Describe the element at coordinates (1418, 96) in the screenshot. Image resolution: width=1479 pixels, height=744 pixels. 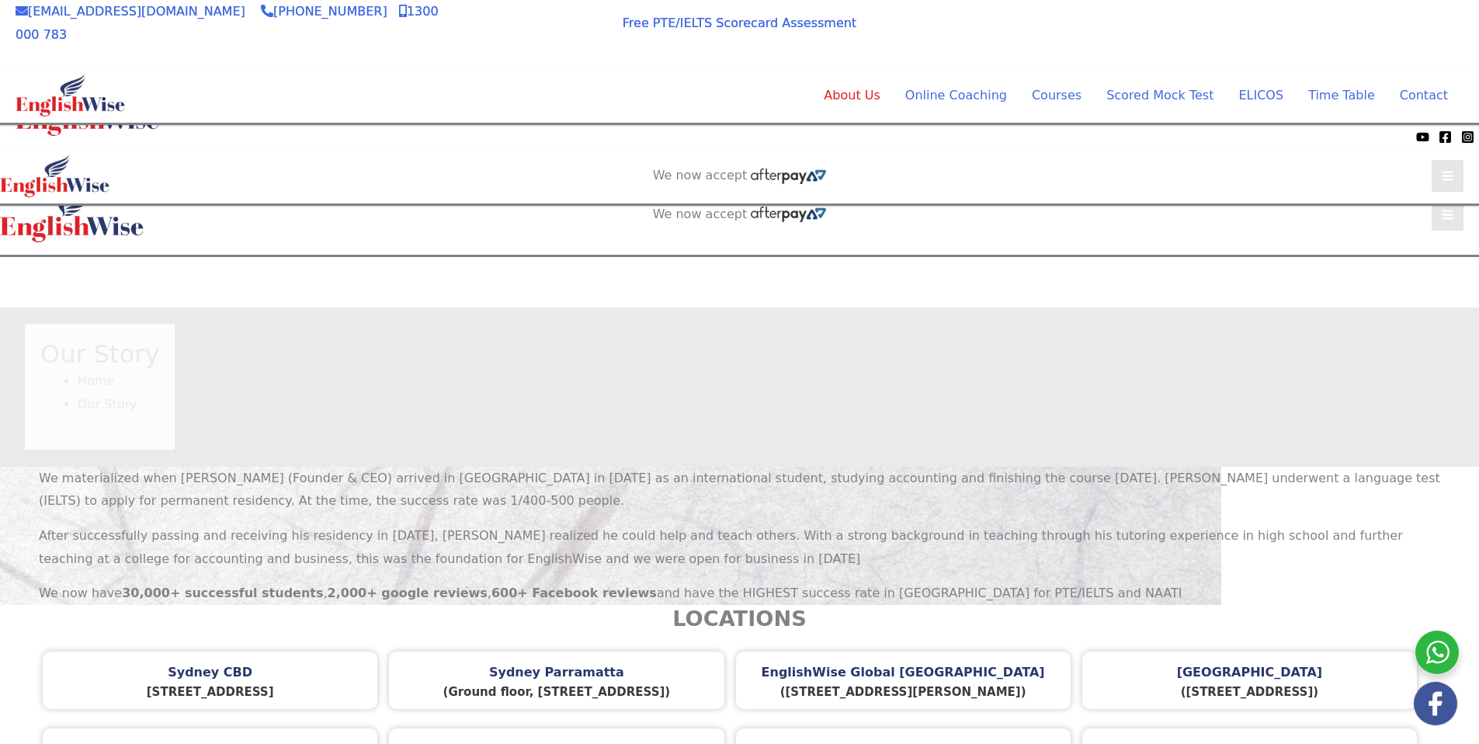
I see `a: Contact` at that location.